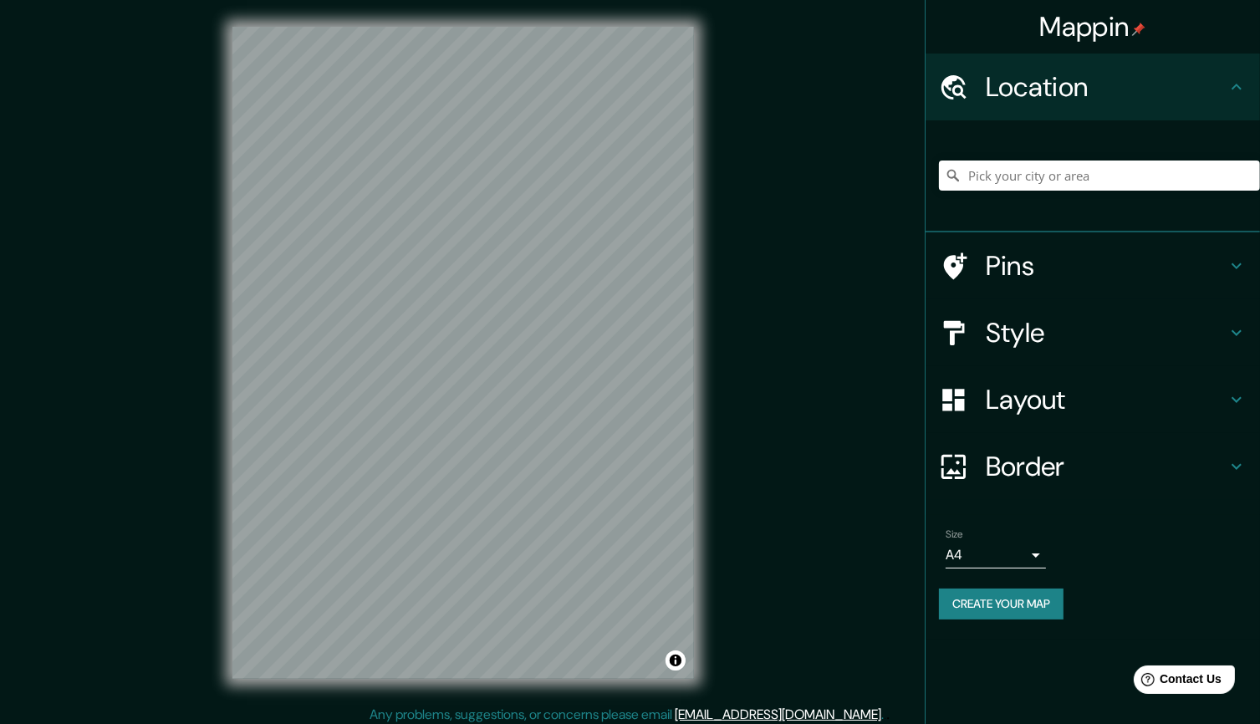  Describe the element at coordinates (463, 353) in the screenshot. I see `canvas: Map` at that location.